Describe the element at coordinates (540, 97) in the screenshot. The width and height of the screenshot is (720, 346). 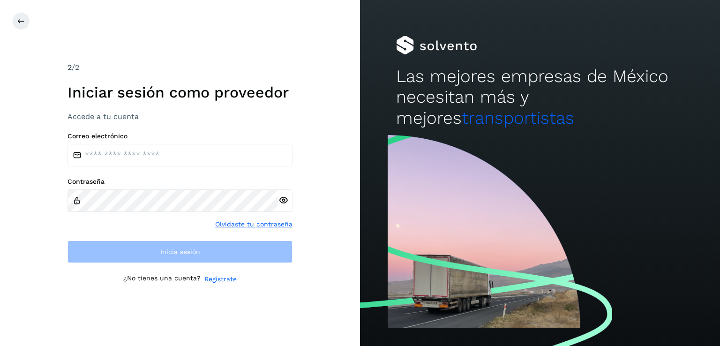
I see `h2: Las mejores empresas de México necesitan más y mejores` at that location.